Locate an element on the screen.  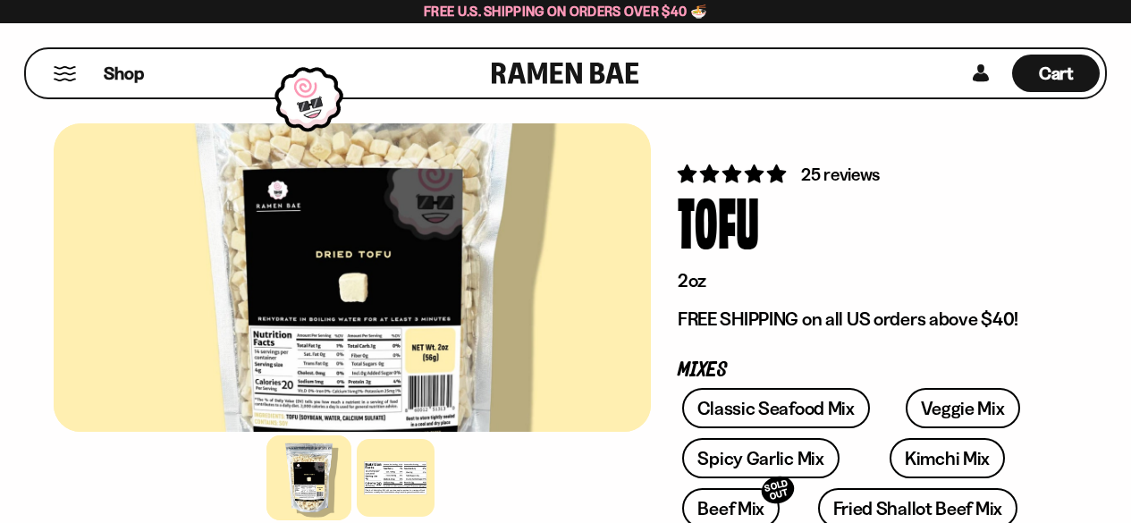
div: Tofu is located at coordinates (718, 220).